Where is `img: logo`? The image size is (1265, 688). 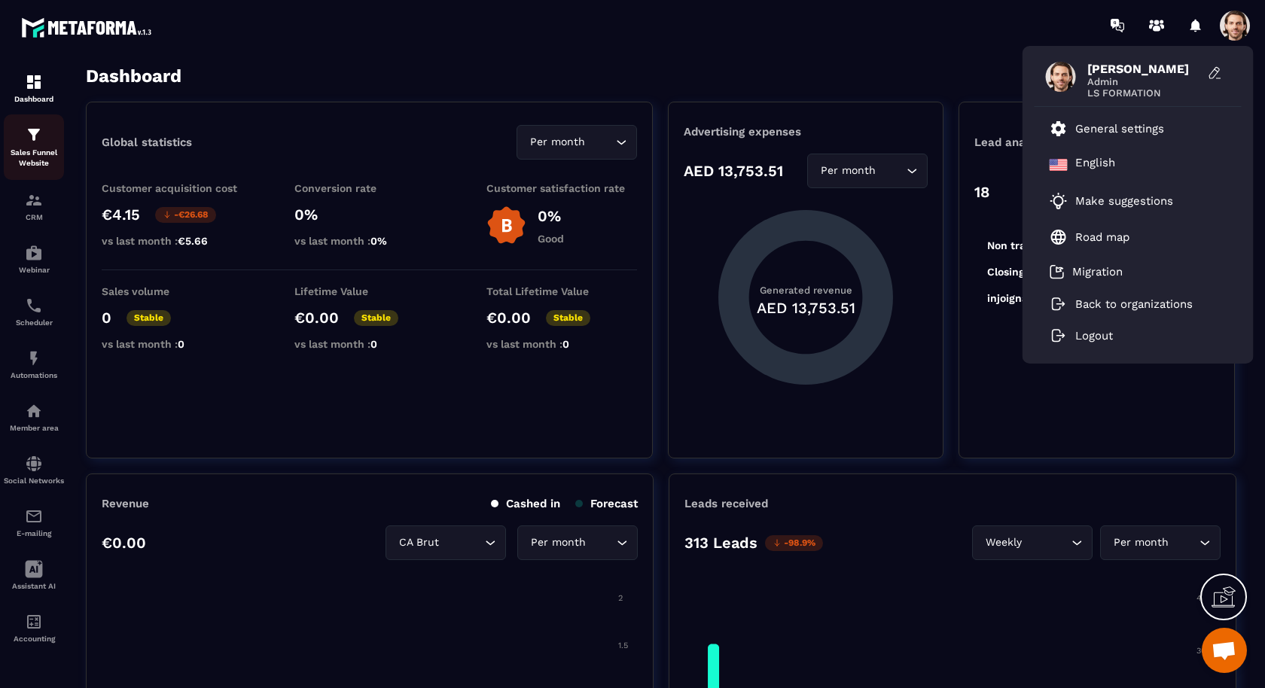 img: logo is located at coordinates (89, 27).